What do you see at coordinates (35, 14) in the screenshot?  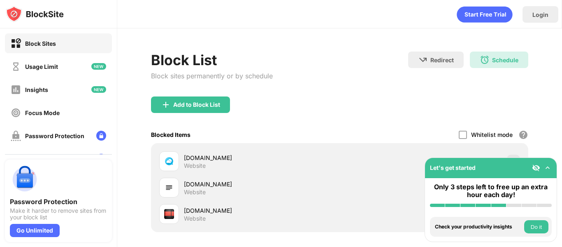 I see `img: logo-blocksite.svg` at bounding box center [35, 14].